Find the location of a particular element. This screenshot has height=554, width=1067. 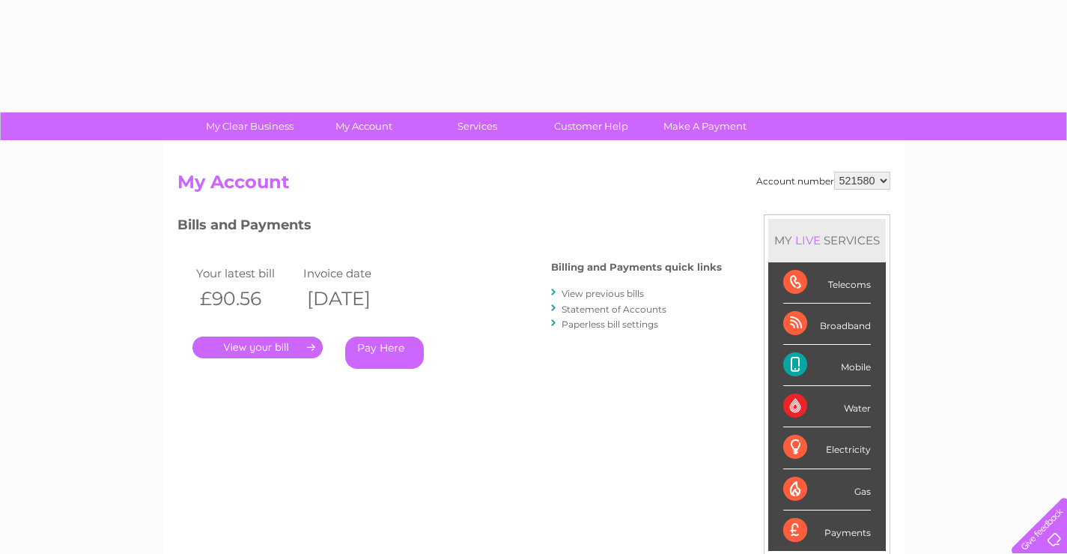

div: Payments is located at coordinates (827, 530).